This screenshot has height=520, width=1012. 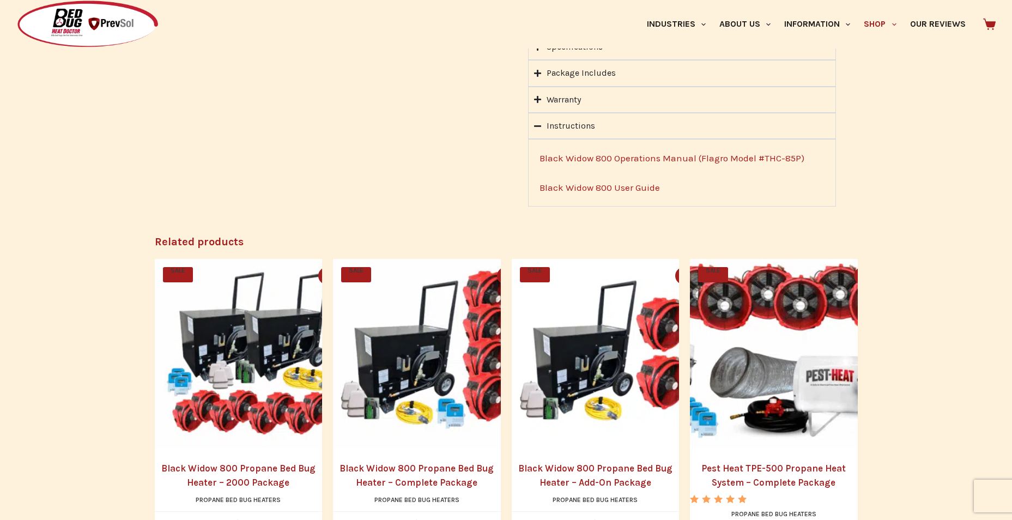 I want to click on button: Open LiveChat chat widget, so click(x=25, y=21).